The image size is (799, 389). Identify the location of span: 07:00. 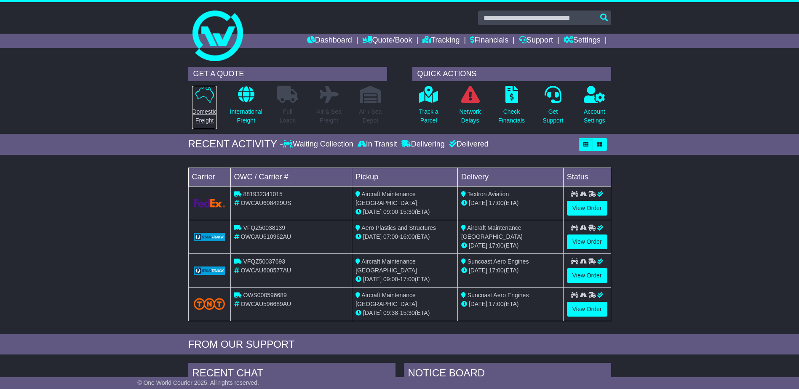
(391, 237).